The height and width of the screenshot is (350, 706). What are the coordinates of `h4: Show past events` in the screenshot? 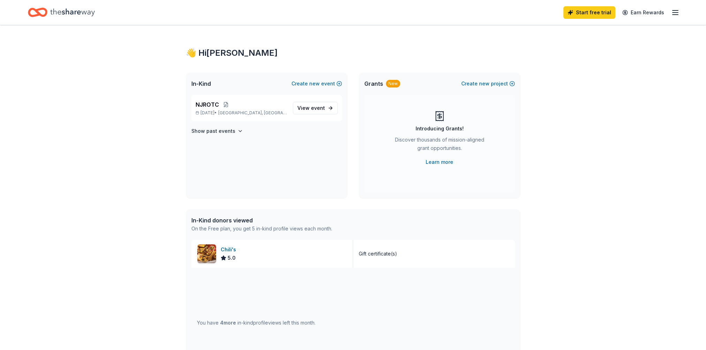 It's located at (213, 131).